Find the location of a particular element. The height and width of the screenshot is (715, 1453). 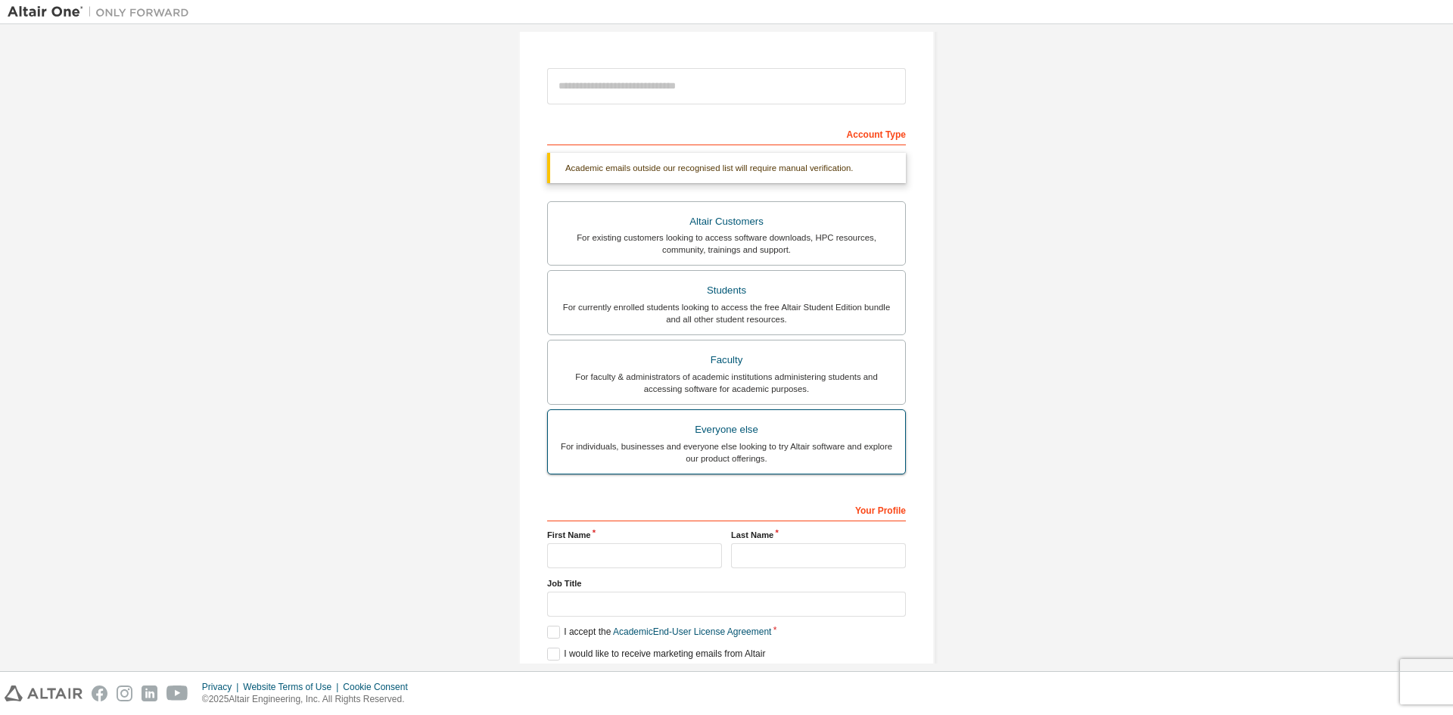

div: Altair Customers is located at coordinates (727, 222).